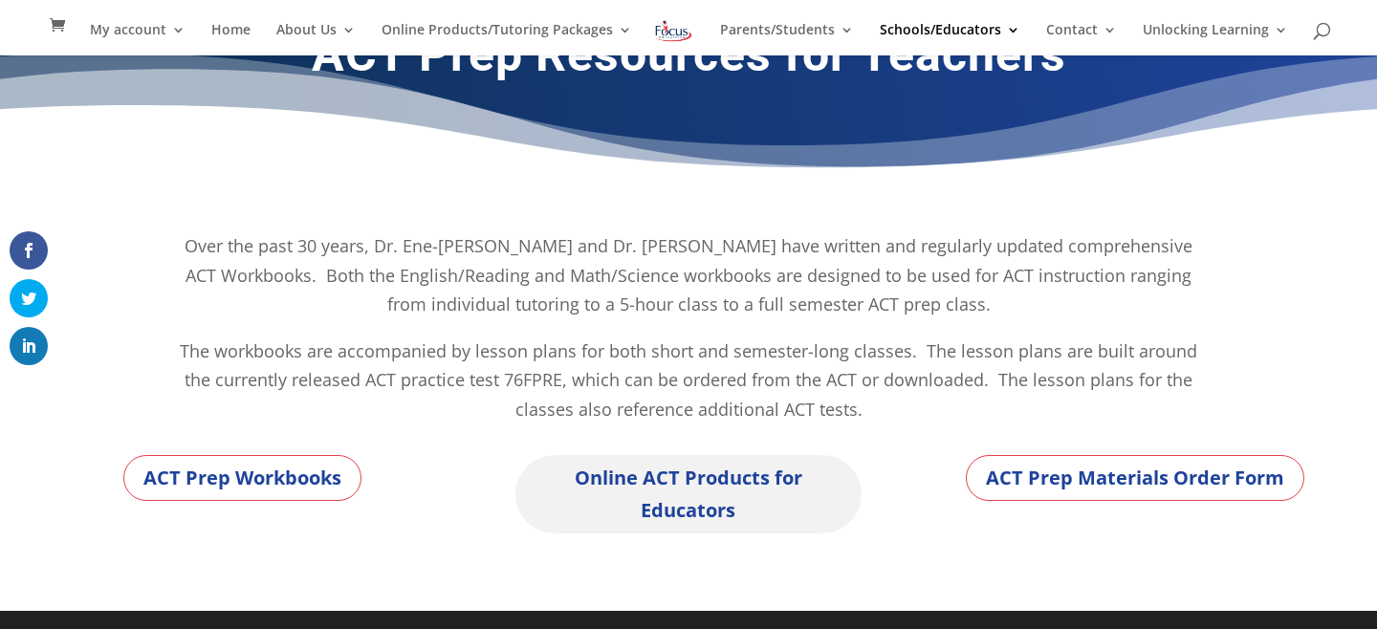  I want to click on a: Online ACT Products for Educators, so click(688, 494).